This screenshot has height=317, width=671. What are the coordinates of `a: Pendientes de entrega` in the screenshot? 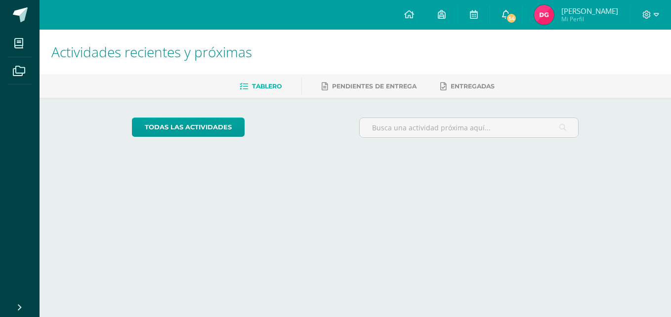 It's located at (369, 86).